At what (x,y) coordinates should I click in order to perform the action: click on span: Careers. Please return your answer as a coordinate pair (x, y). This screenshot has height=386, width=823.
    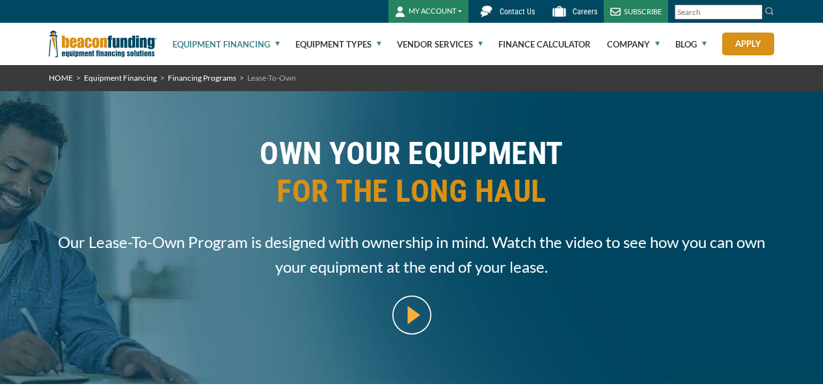
    Looking at the image, I should click on (585, 12).